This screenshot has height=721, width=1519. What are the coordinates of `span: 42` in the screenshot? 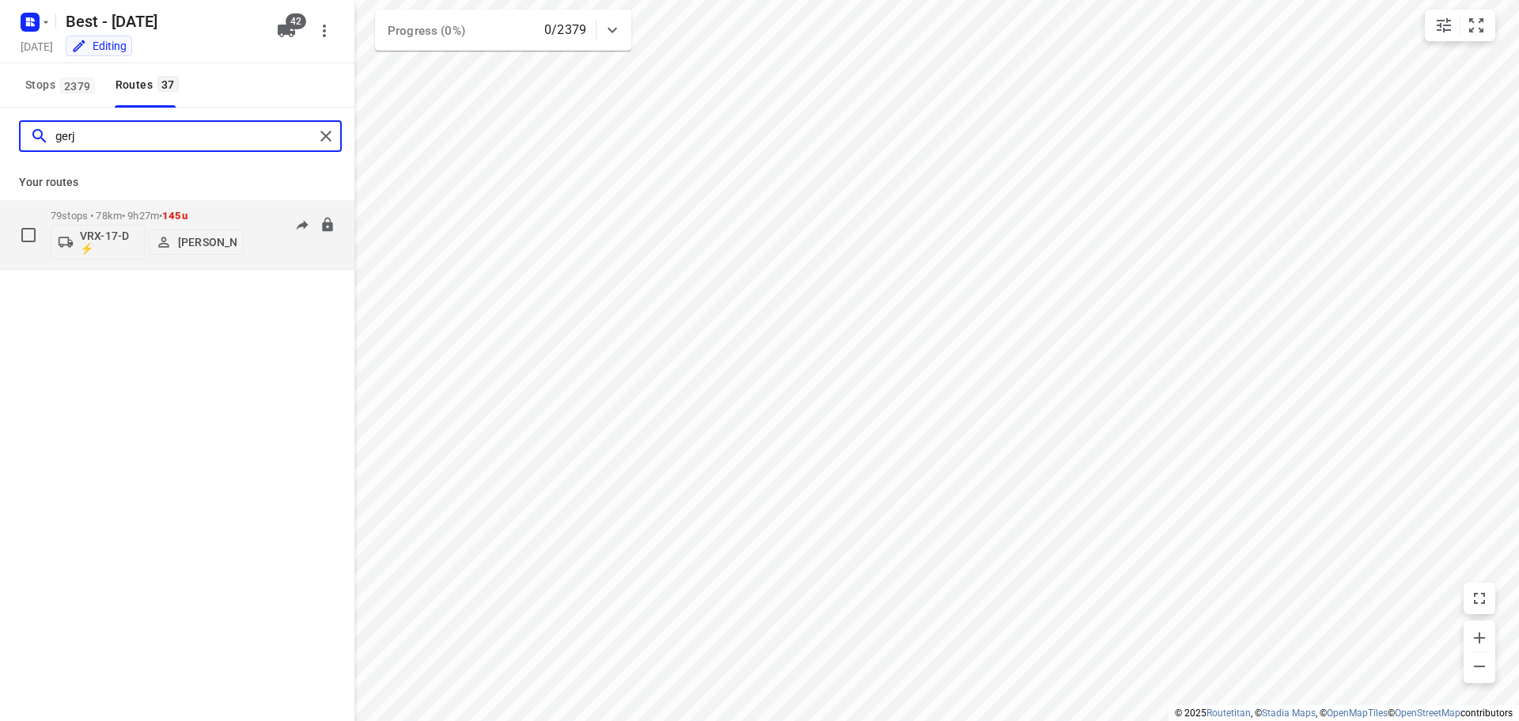 It's located at (296, 21).